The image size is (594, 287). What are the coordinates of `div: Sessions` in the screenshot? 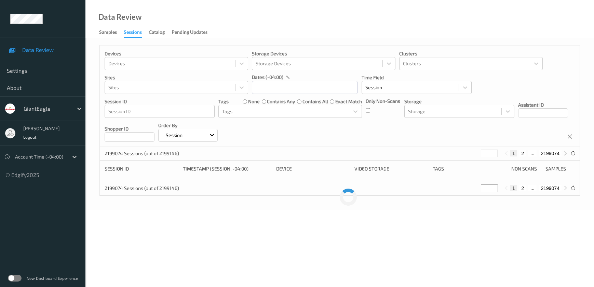 It's located at (133, 33).